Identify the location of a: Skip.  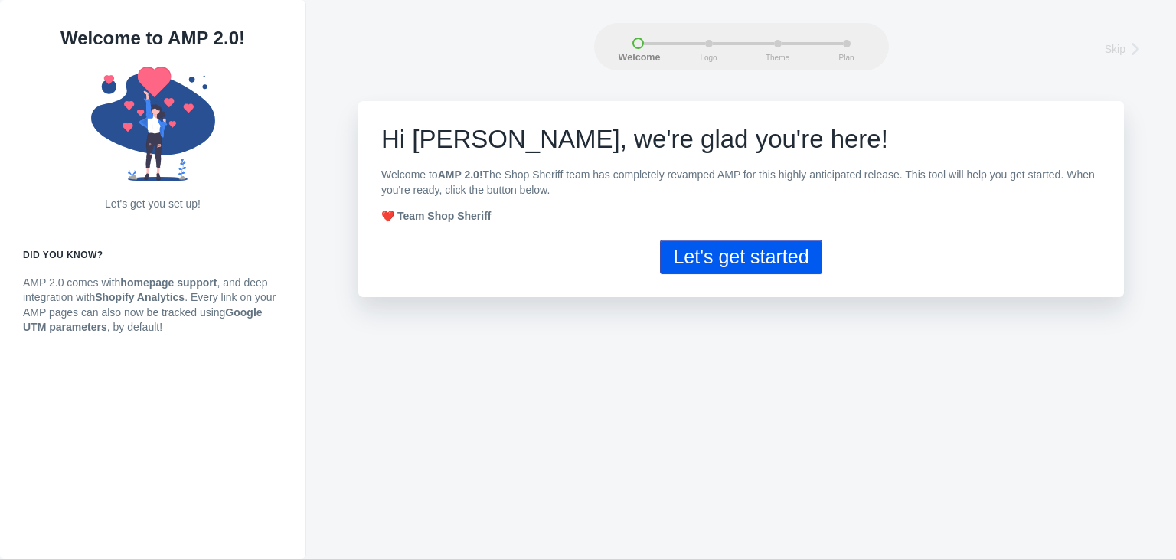
(1127, 47).